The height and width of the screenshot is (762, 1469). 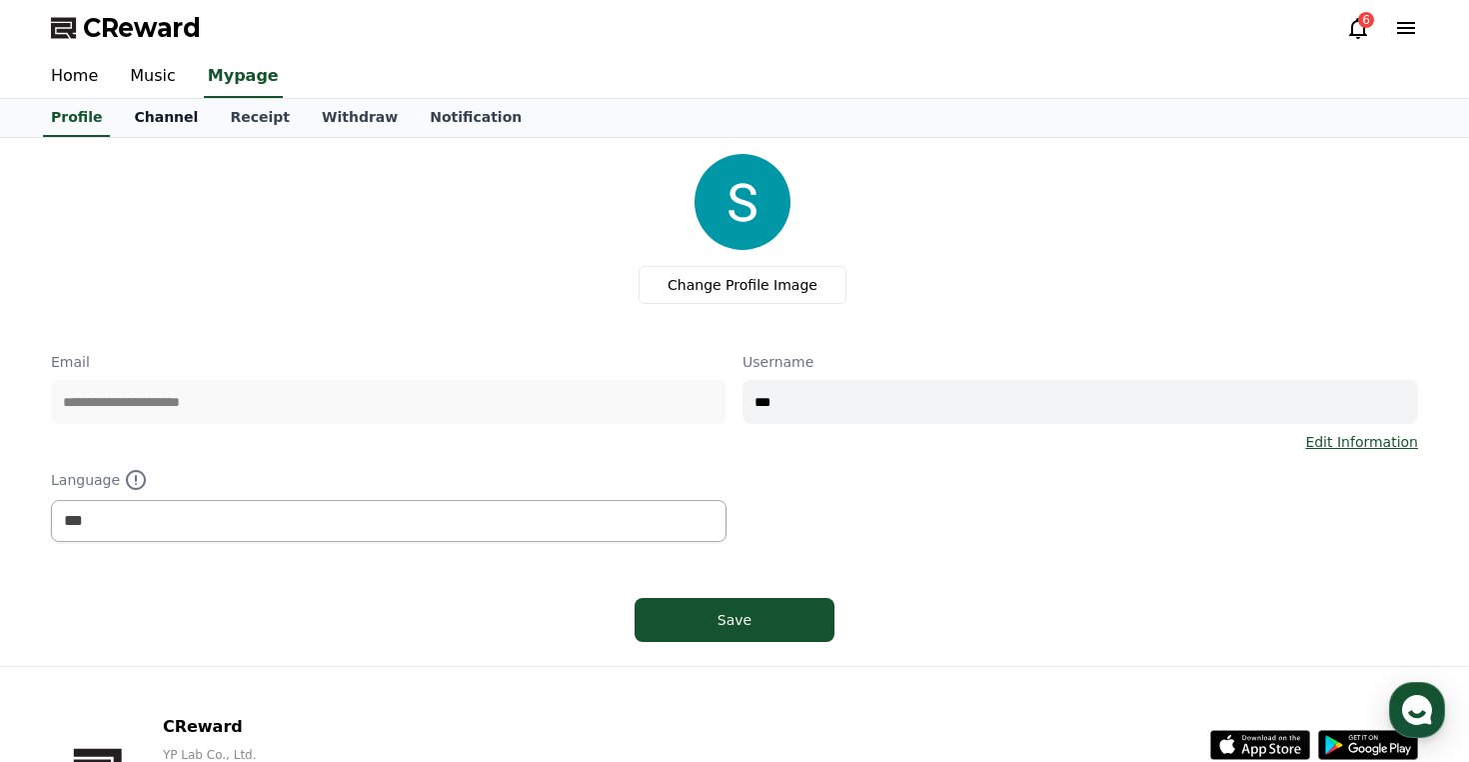 I want to click on a: Profile, so click(x=76, y=118).